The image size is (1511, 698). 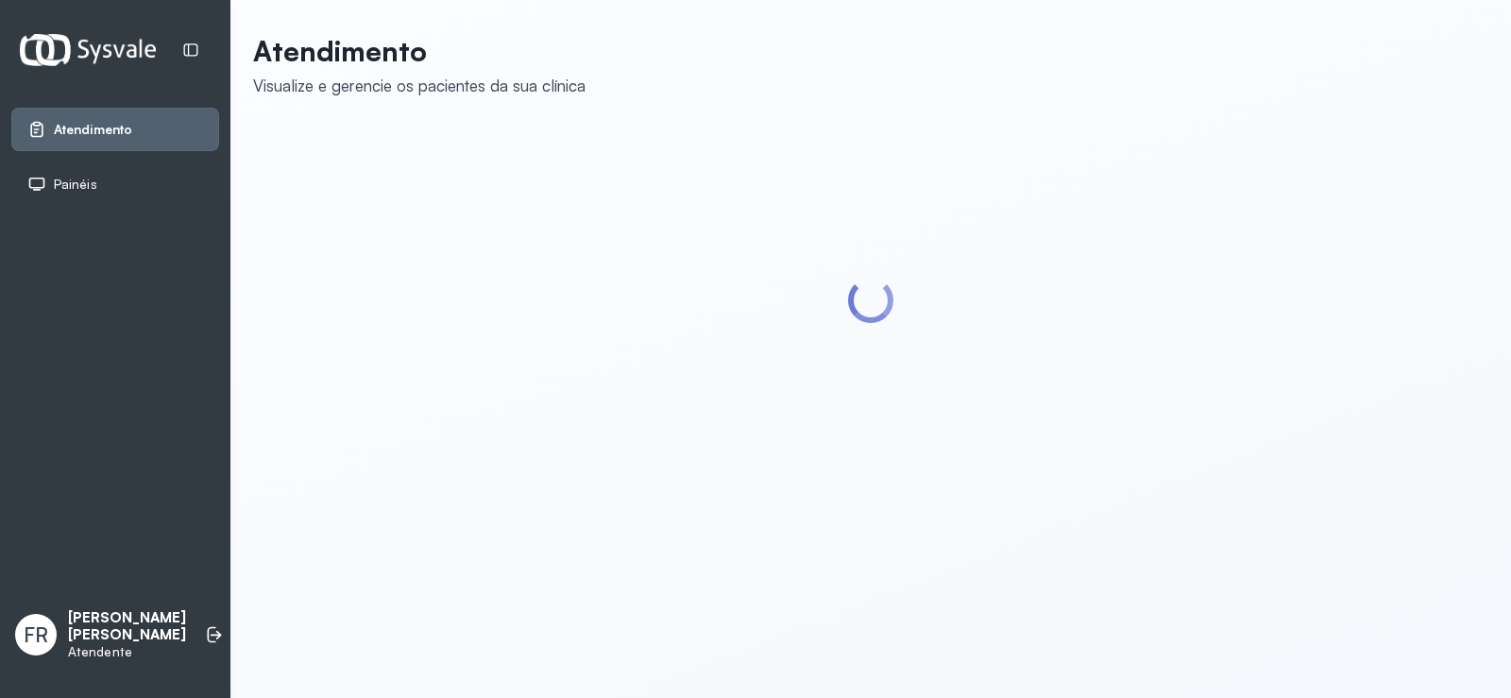 What do you see at coordinates (419, 85) in the screenshot?
I see `div: Visualize e gerencie os pacientes da sua clínica` at bounding box center [419, 85].